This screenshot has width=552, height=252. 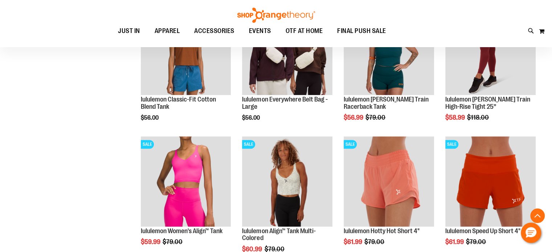 What do you see at coordinates (479, 118) in the screenshot?
I see `span: $118.00` at bounding box center [479, 118].